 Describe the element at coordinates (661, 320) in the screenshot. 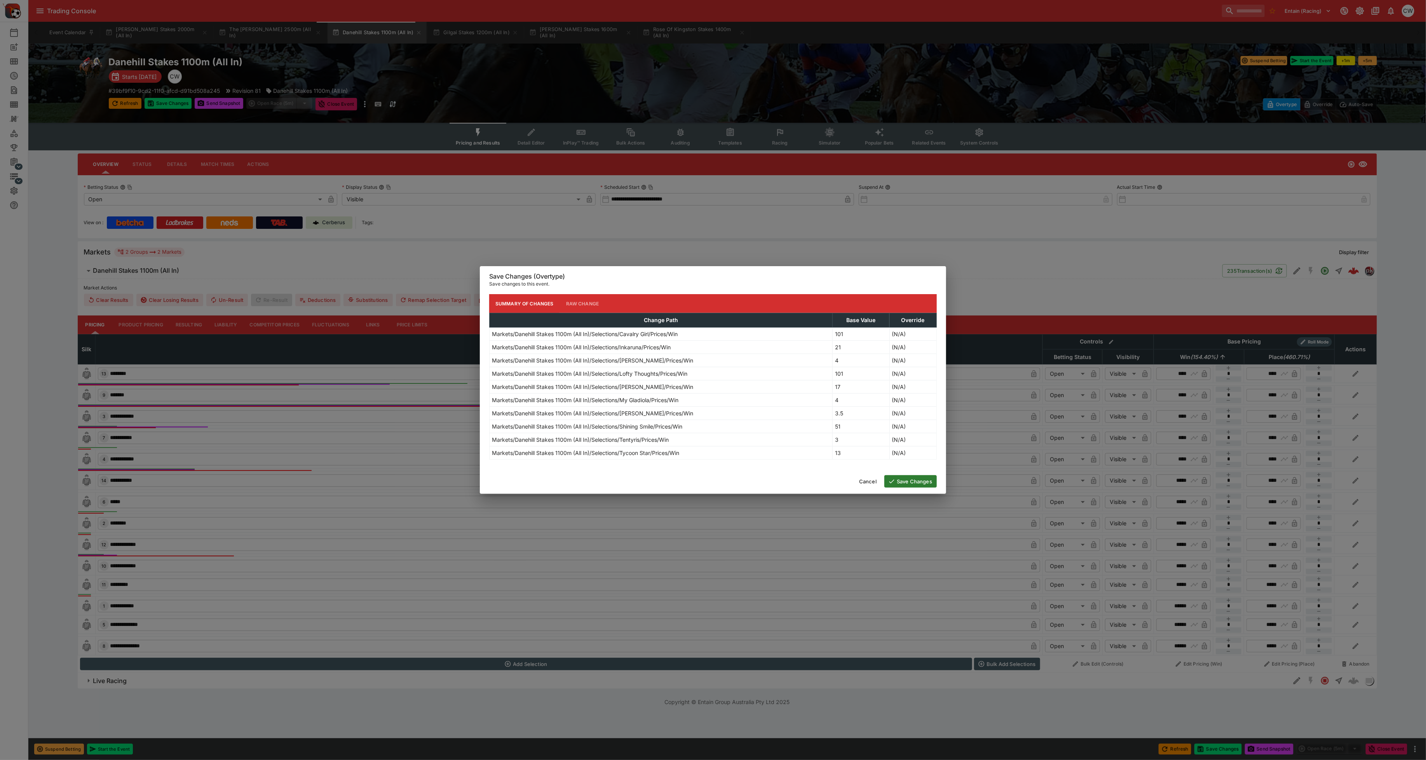

I see `th: Change Path` at that location.